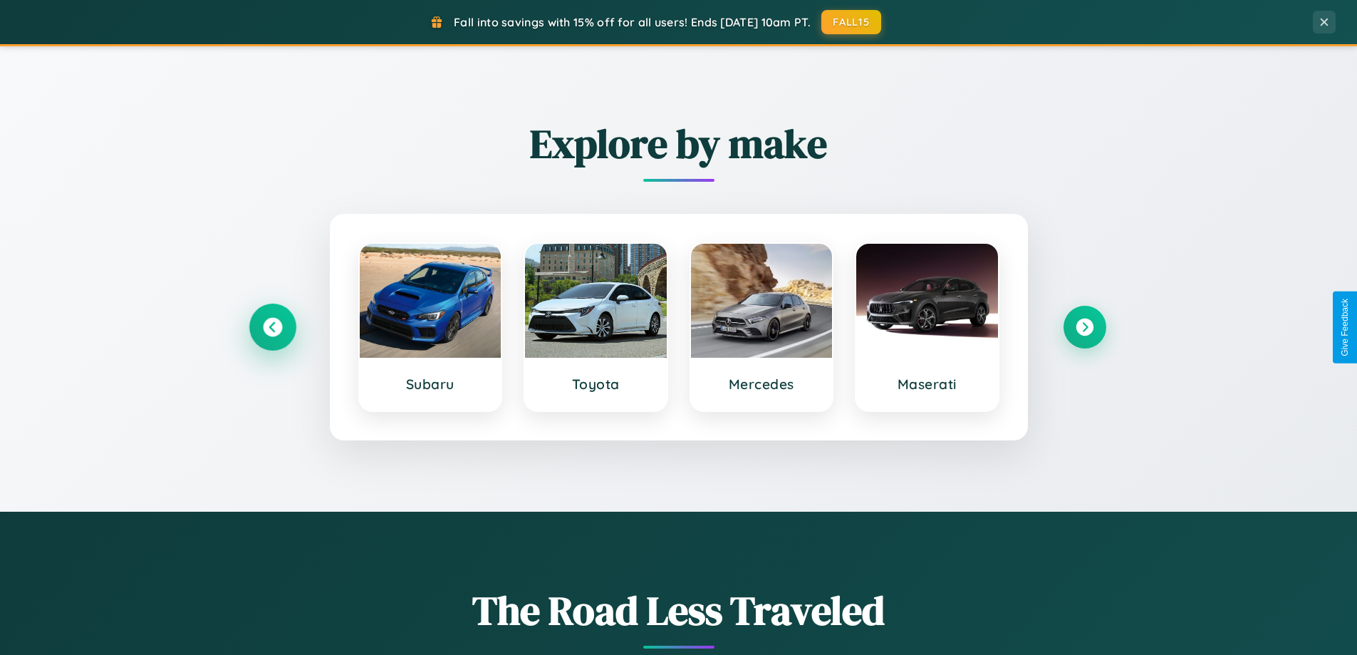 This screenshot has height=655, width=1357. What do you see at coordinates (927, 384) in the screenshot?
I see `h3: Maserati` at bounding box center [927, 384].